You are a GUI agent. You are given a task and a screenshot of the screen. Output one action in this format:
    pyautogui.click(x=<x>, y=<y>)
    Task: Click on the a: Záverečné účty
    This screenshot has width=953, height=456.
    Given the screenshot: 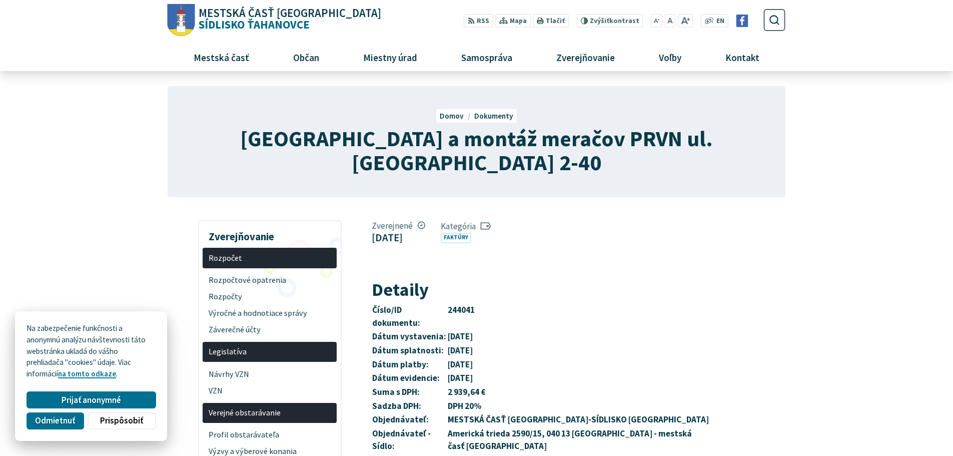 What is the action you would take?
    pyautogui.click(x=270, y=329)
    